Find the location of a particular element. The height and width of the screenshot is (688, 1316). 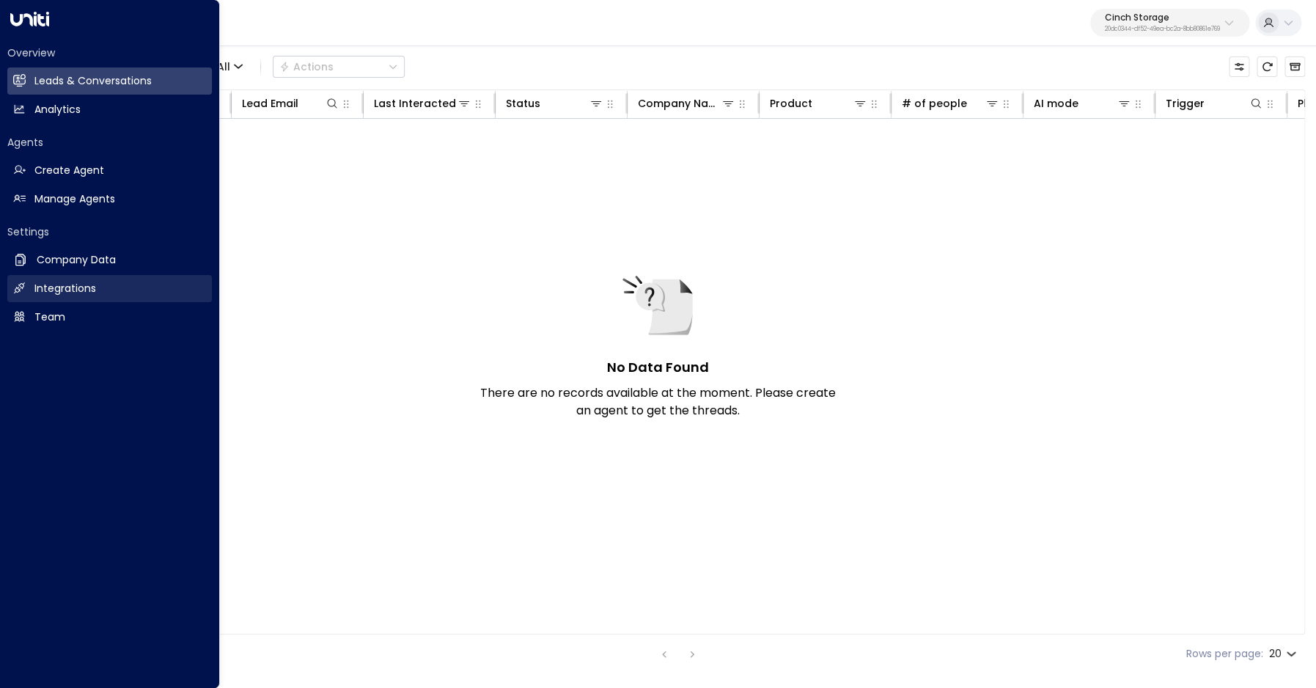

h2: Create Agent is located at coordinates (69, 170).